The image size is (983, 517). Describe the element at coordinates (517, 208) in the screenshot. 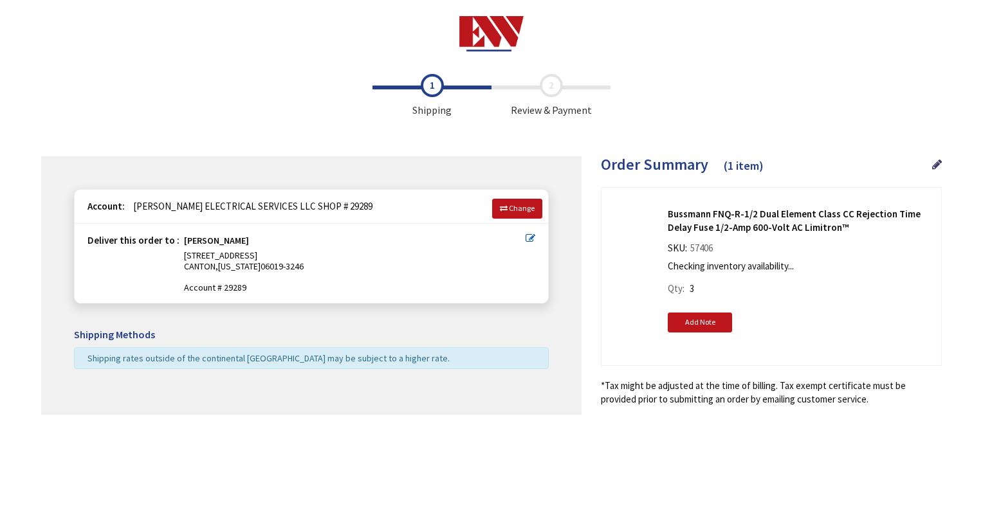

I see `a: Change` at that location.